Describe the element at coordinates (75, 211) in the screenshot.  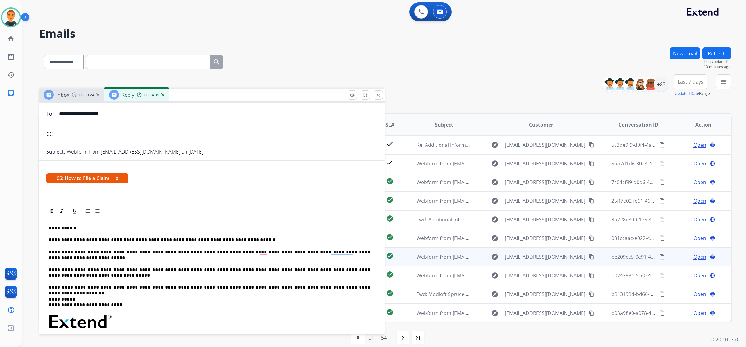
I see `div: Underline` at that location.